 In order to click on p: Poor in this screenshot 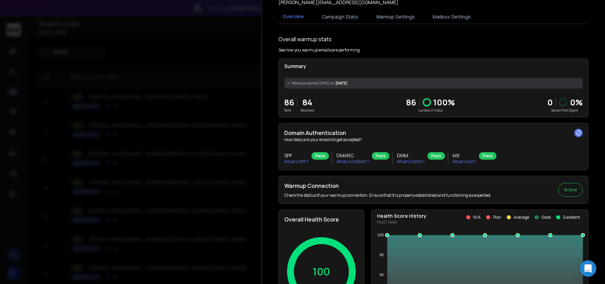, I will do `click(497, 217)`.